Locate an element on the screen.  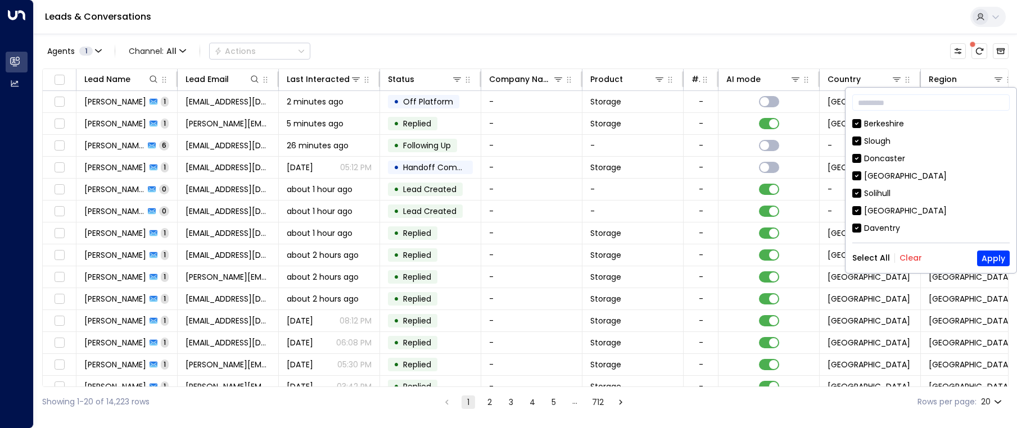
div: # of people is located at coordinates (696, 79).